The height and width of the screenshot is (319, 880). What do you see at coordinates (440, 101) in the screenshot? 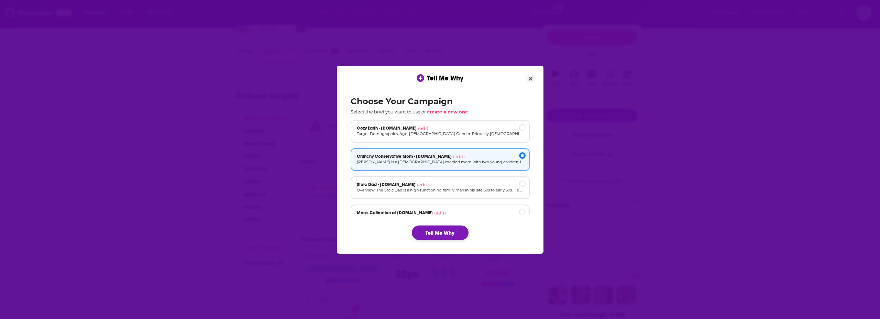
I see `h2: Choose Your Campaign` at bounding box center [440, 101].